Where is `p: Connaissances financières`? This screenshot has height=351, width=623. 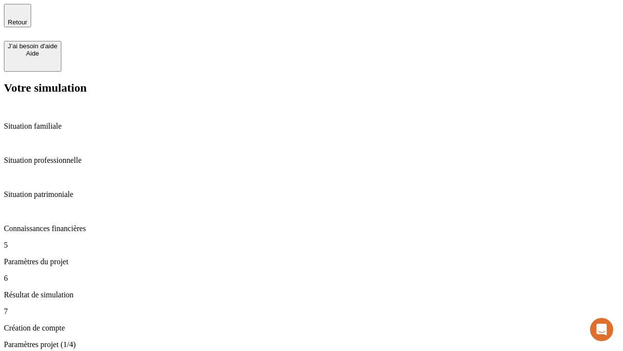 p: Connaissances financières is located at coordinates (312, 228).